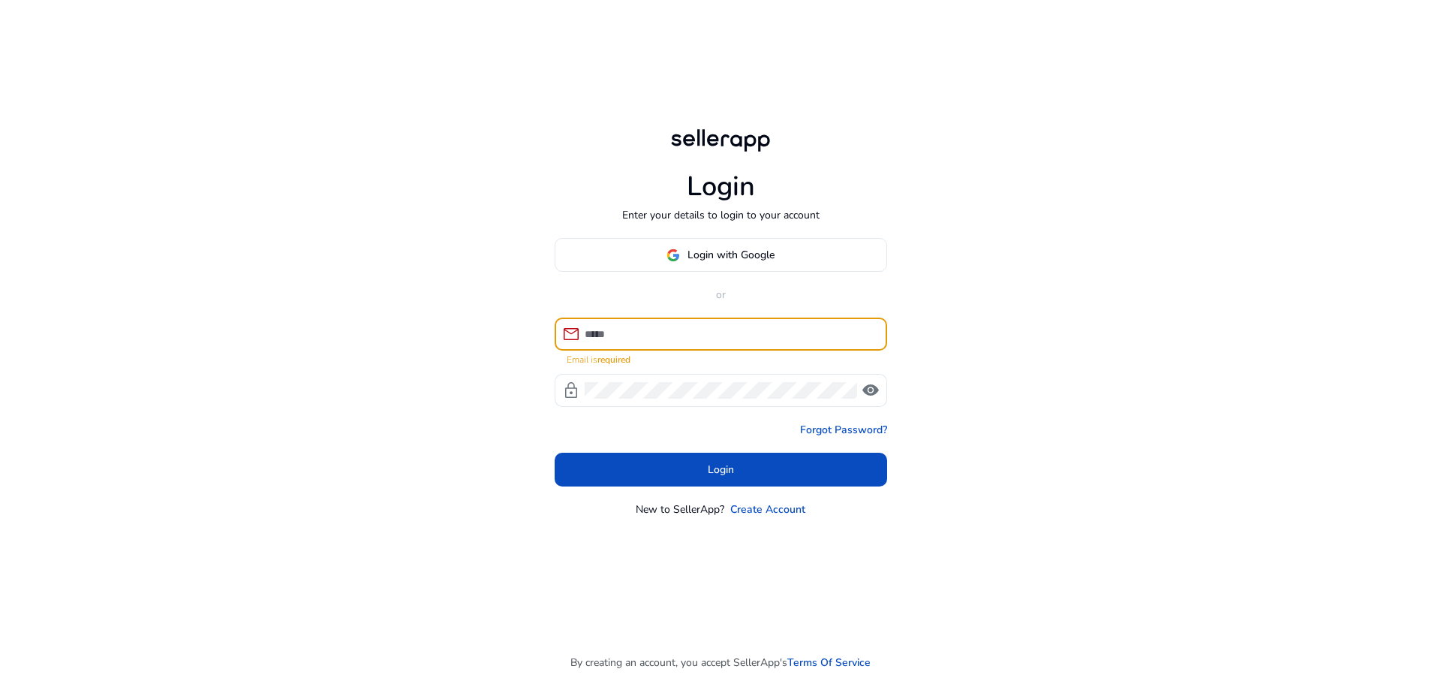  What do you see at coordinates (571, 390) in the screenshot?
I see `span: lock` at bounding box center [571, 390].